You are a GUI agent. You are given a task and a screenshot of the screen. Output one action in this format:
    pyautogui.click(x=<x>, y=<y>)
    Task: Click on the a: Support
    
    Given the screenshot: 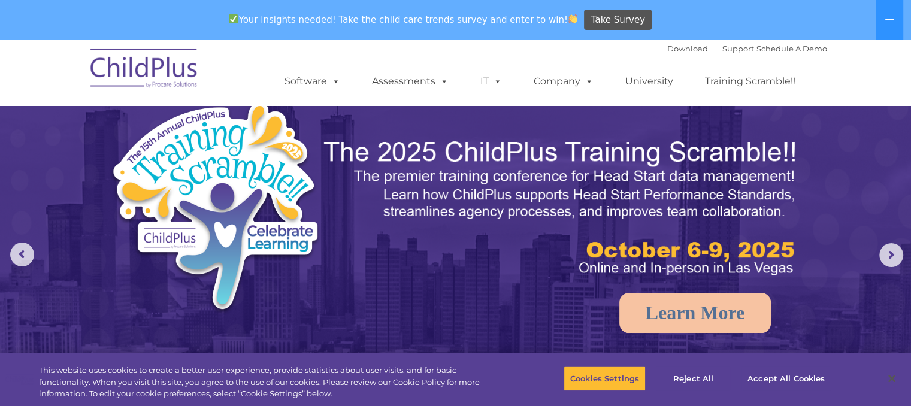 What is the action you would take?
    pyautogui.click(x=738, y=49)
    